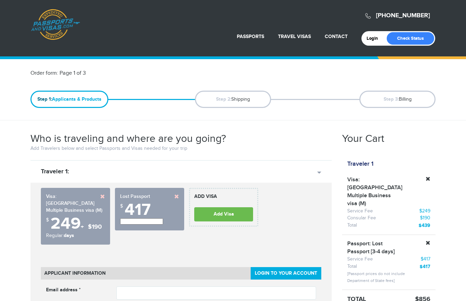 This screenshot has height=301, width=466. Describe the element at coordinates (45, 99) in the screenshot. I see `strong: Step 1:` at that location.